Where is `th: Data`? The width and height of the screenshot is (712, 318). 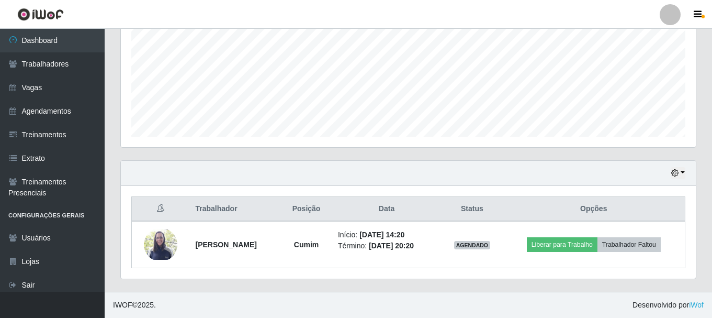
th: Data is located at coordinates (387, 209).